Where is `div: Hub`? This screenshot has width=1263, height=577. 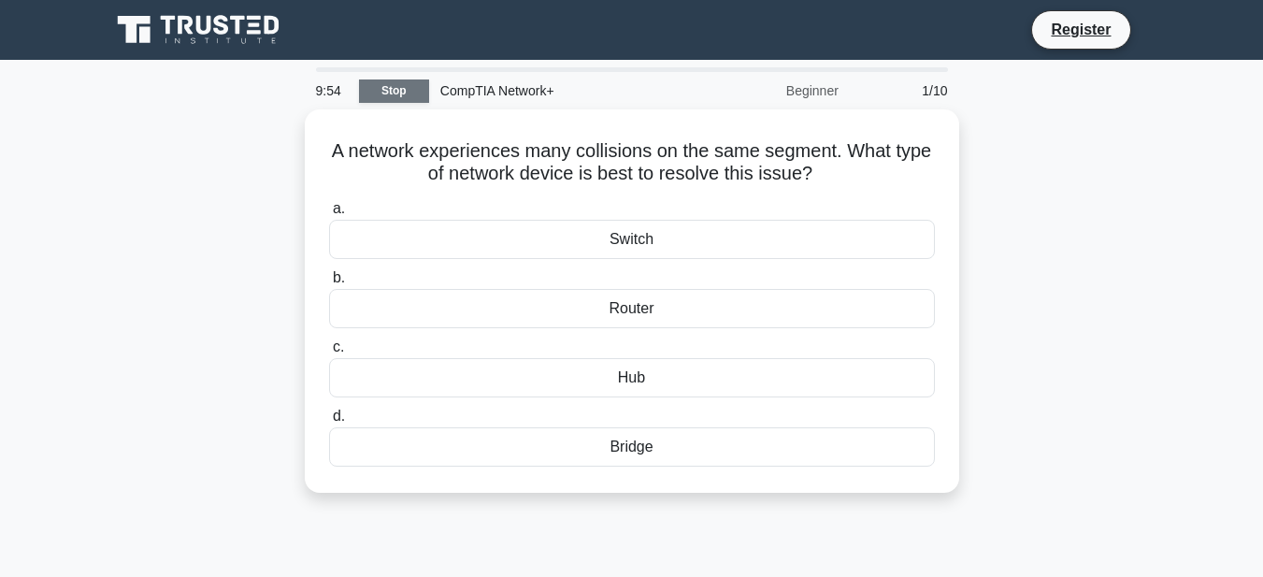
div: Hub is located at coordinates (632, 378).